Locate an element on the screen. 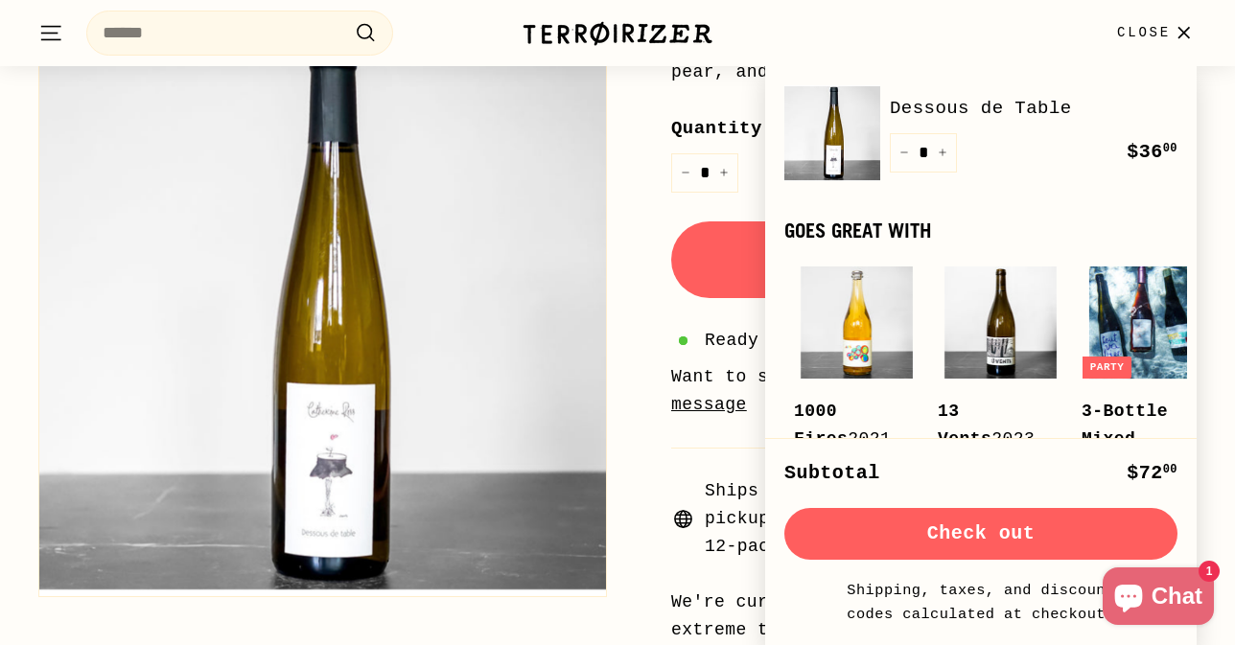  div: $72 is located at coordinates (1152, 474).